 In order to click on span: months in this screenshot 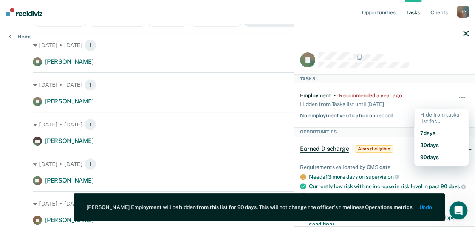, I will do `click(399, 196)`.